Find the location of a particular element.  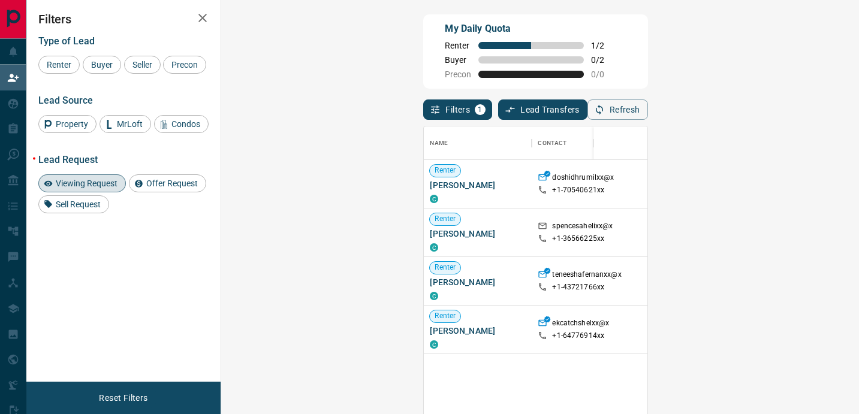

span: Type of Lead is located at coordinates (67, 41).